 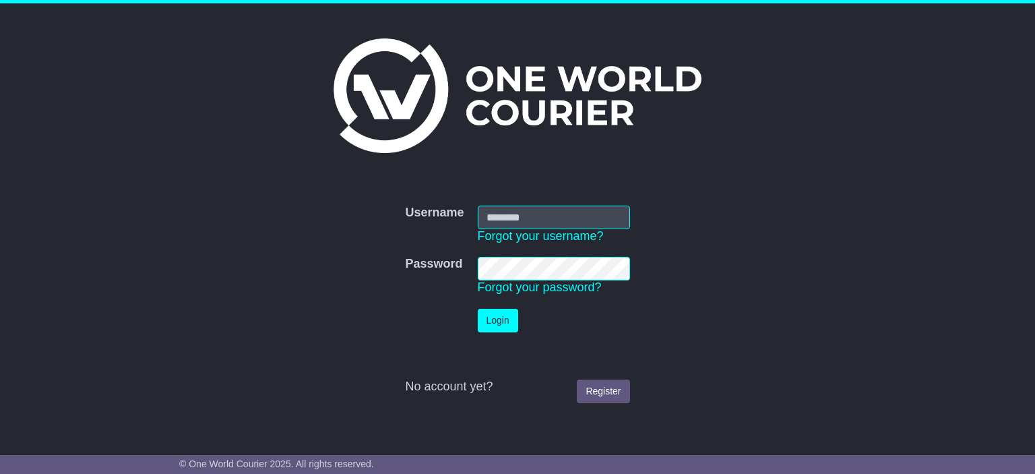 What do you see at coordinates (603, 391) in the screenshot?
I see `a: Register` at bounding box center [603, 391].